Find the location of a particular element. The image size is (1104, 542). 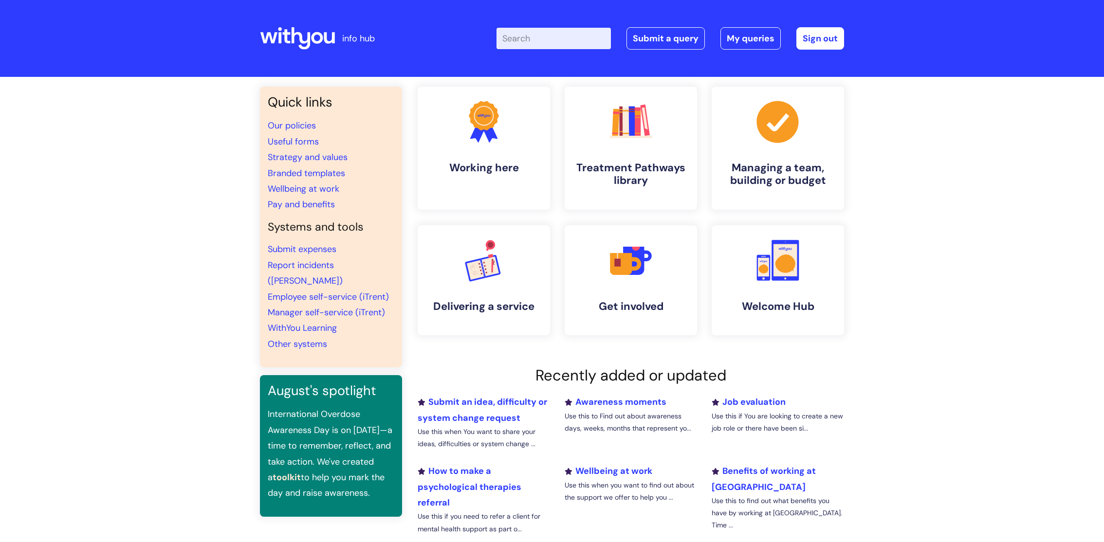

p: info hub is located at coordinates (358, 38).